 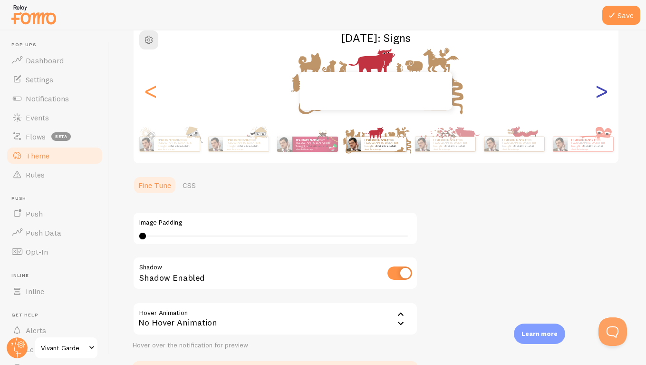 I want to click on span: Rules, so click(x=35, y=174).